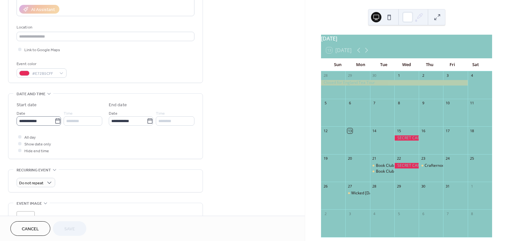  Describe the element at coordinates (399, 131) in the screenshot. I see `div: 15` at that location.